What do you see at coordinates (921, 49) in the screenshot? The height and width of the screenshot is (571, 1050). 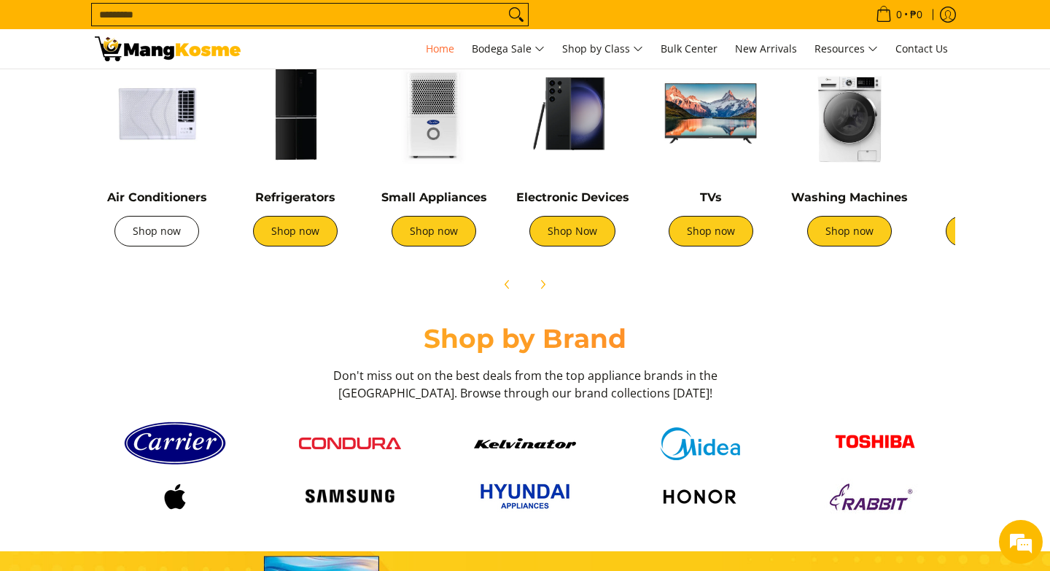 I see `a: Contact Us` at bounding box center [921, 49].